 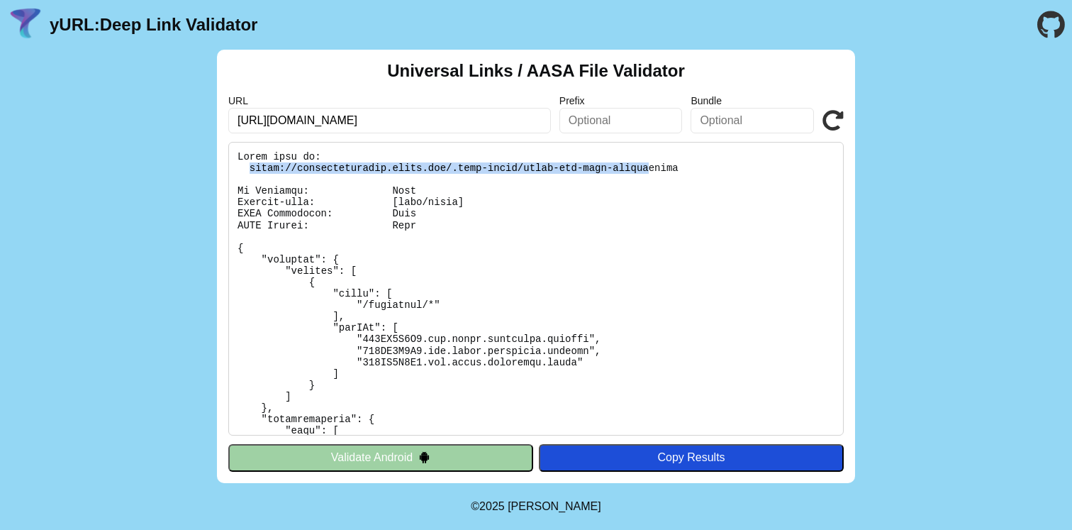 What do you see at coordinates (26, 25) in the screenshot?
I see `img: yURL Logo` at bounding box center [26, 25].